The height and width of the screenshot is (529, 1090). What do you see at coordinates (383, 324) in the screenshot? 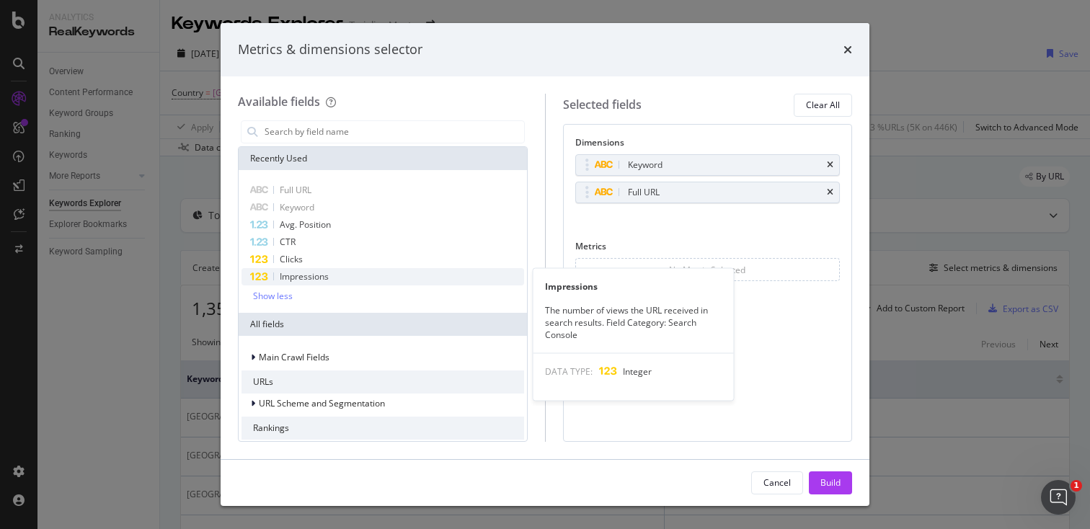
I see `div: All fields` at bounding box center [383, 324].